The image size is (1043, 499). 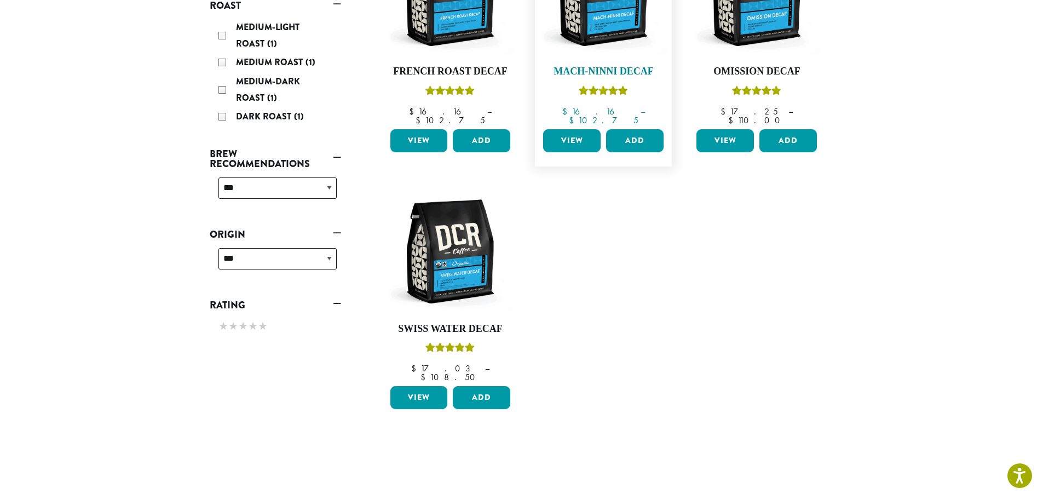 I want to click on bdi: 17.25, so click(x=749, y=111).